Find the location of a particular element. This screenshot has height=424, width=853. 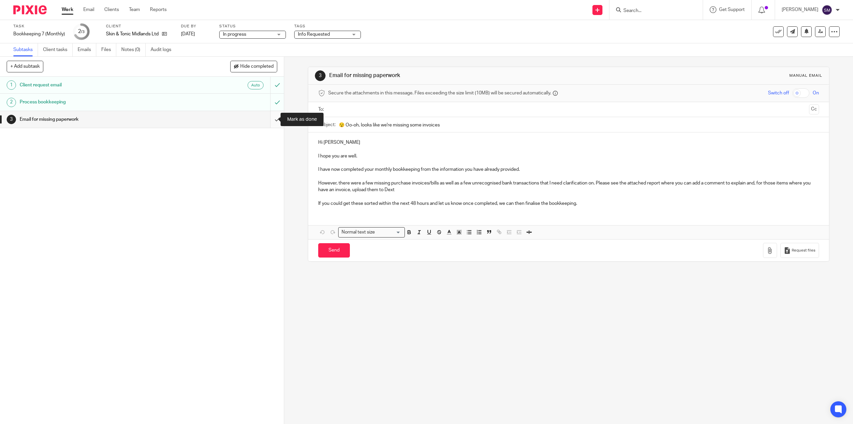

p: I hope you are well. is located at coordinates (568, 156).